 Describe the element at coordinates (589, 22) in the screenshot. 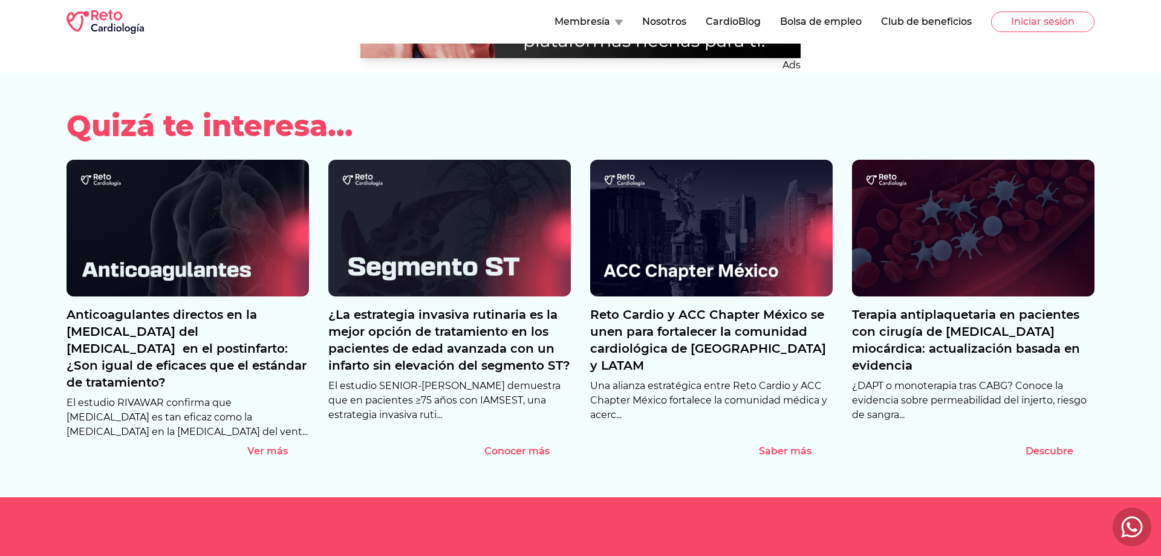

I see `button: Membresía` at that location.